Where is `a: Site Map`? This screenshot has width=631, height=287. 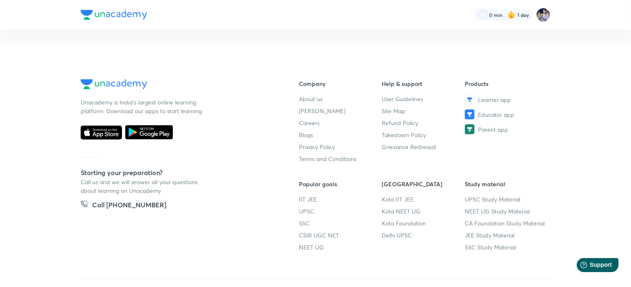
a: Site Map is located at coordinates (423, 111).